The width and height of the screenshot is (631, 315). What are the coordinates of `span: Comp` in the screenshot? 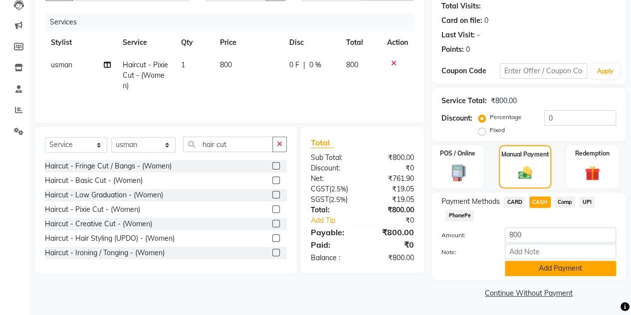 It's located at (565, 202).